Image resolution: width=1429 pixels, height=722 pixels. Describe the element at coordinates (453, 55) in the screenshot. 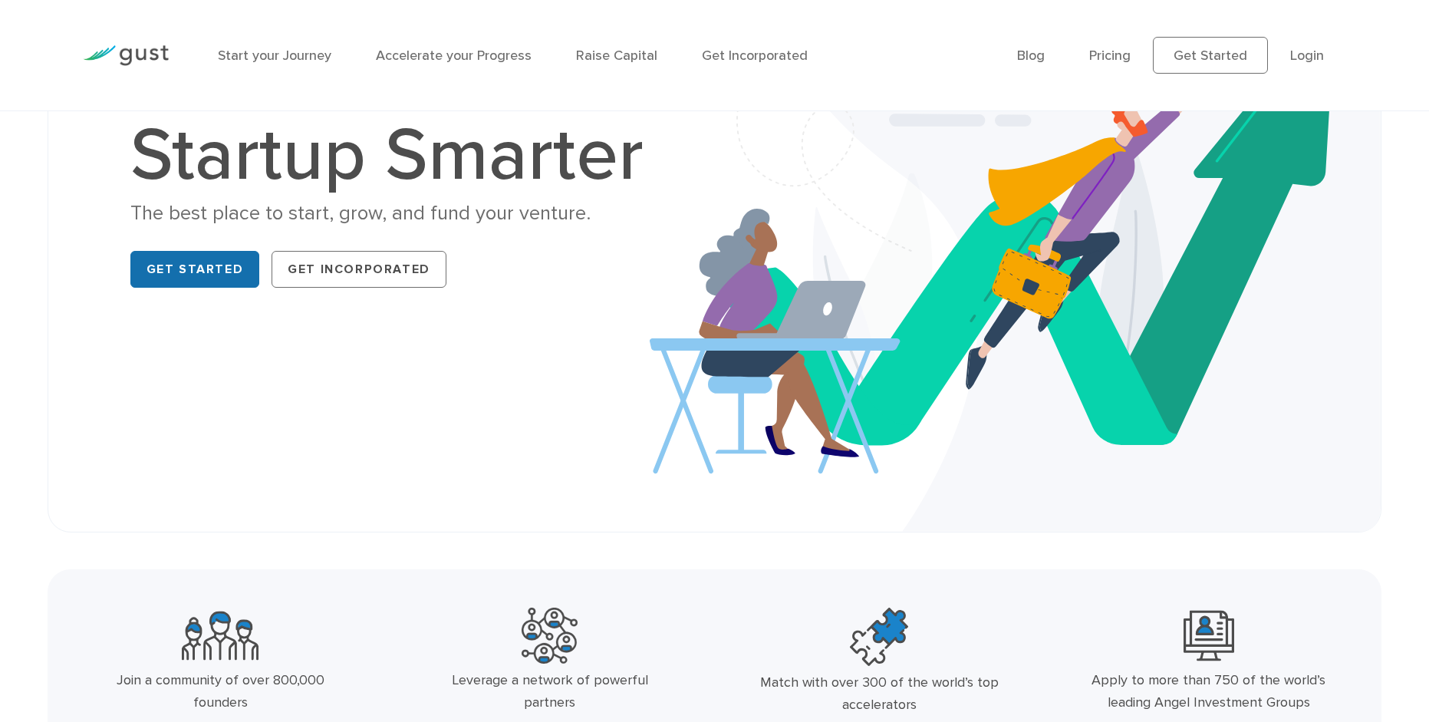

I see `a: Accelerate your Progress` at that location.